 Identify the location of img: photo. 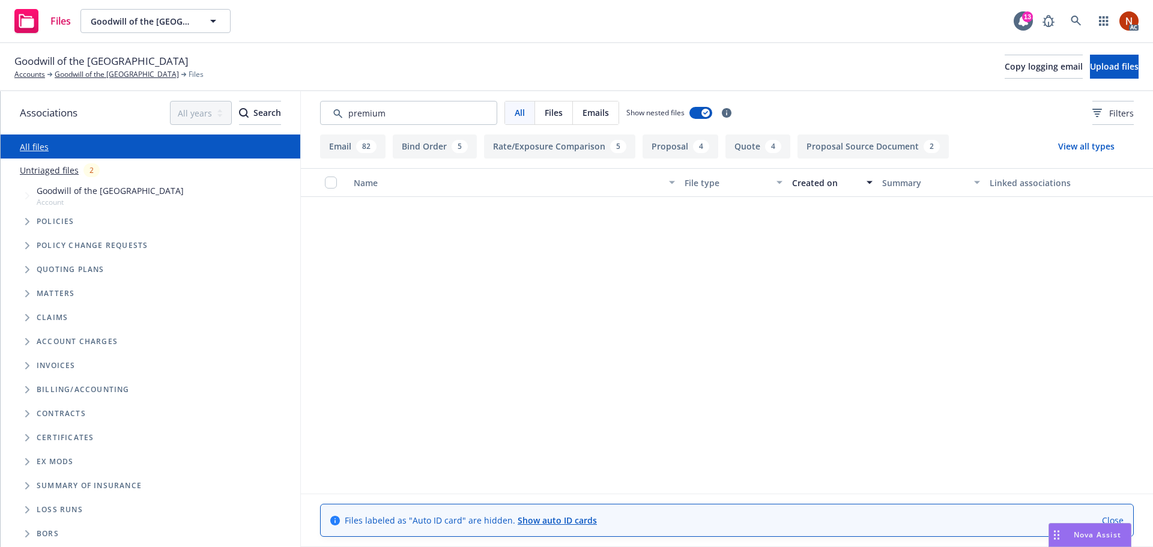
(1129, 21).